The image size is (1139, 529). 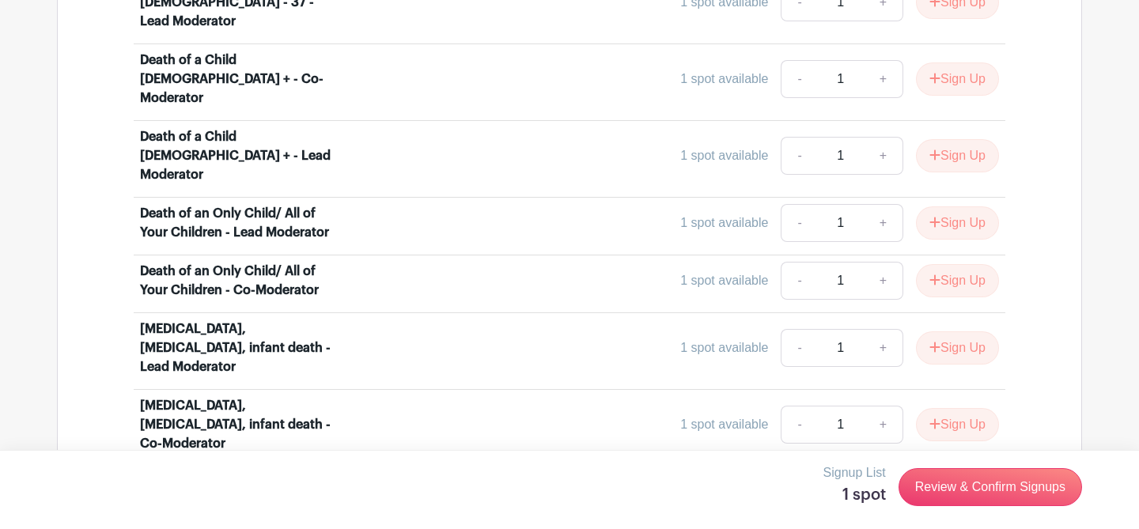 I want to click on div: Death of an Only Child/ All of Your Children - Co-Moderator, so click(x=238, y=281).